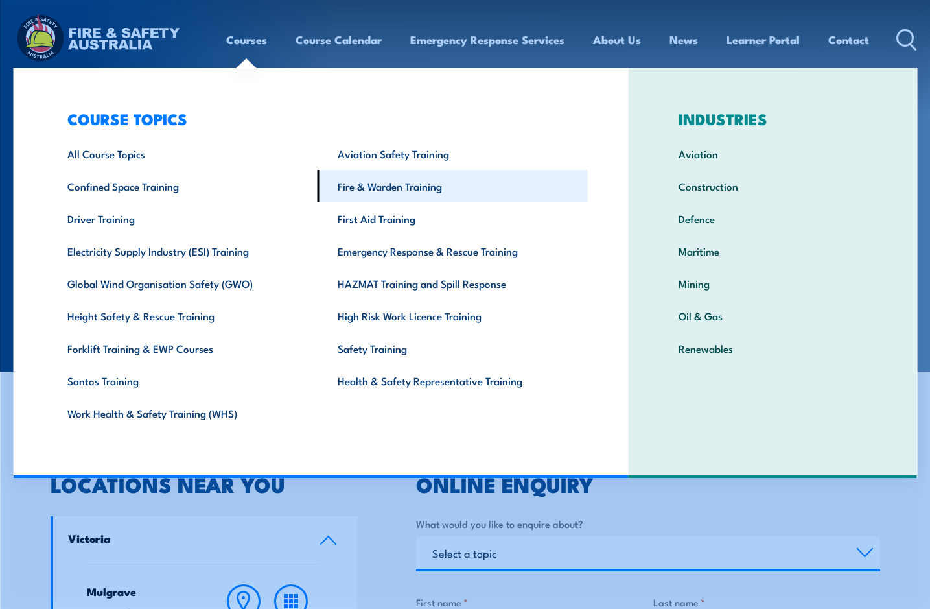  I want to click on h3: COURSE TOPICS, so click(318, 119).